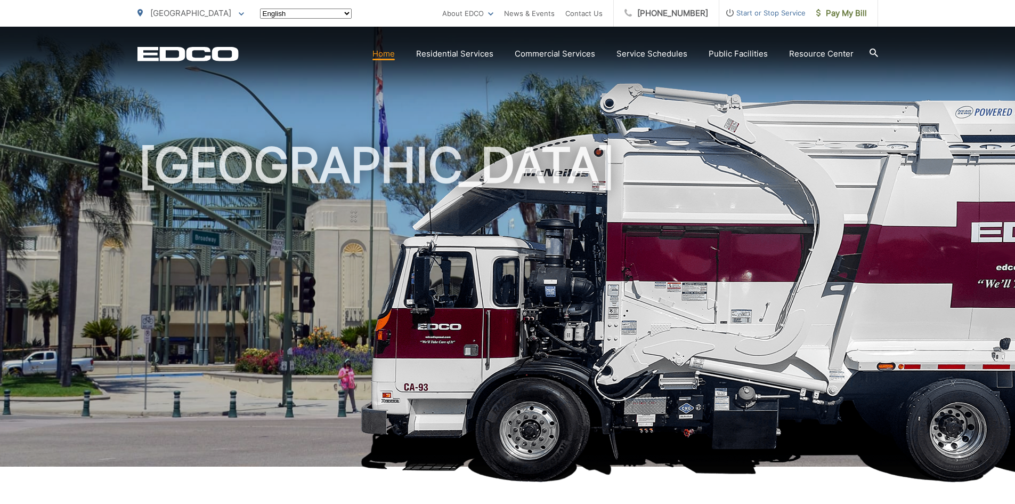 The height and width of the screenshot is (504, 1015). What do you see at coordinates (468, 13) in the screenshot?
I see `a: About EDCO` at bounding box center [468, 13].